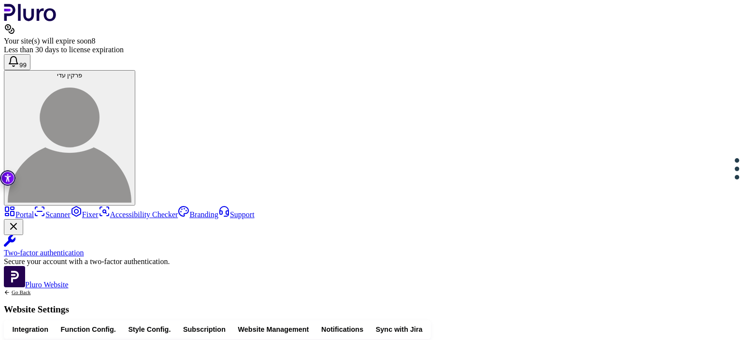 Image resolution: width=742 pixels, height=340 pixels. I want to click on button: Close Two-factor authentication notification, so click(14, 227).